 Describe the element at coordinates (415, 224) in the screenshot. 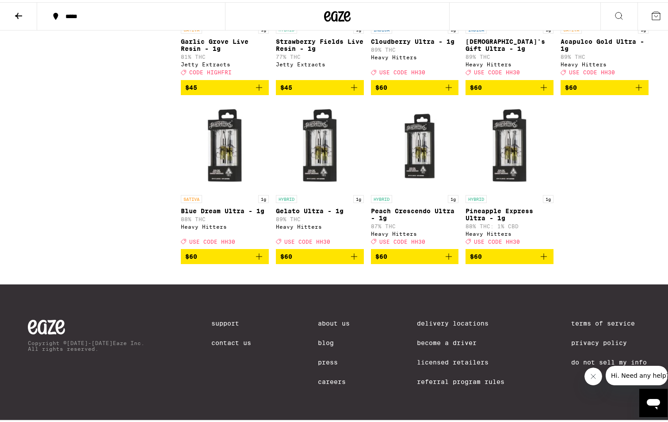

I see `p: 87% THC` at that location.